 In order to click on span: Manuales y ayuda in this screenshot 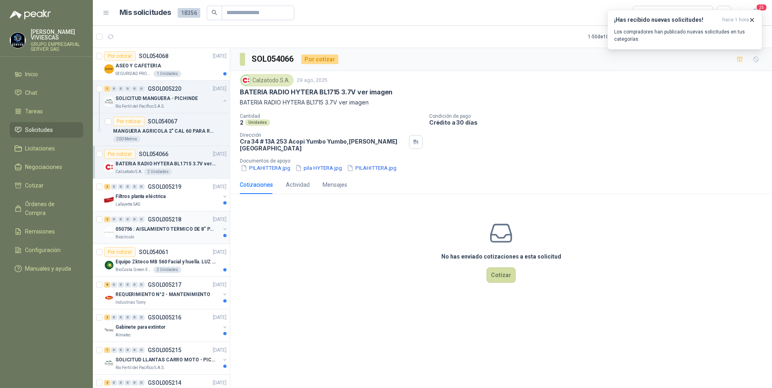, I will do `click(48, 269)`.